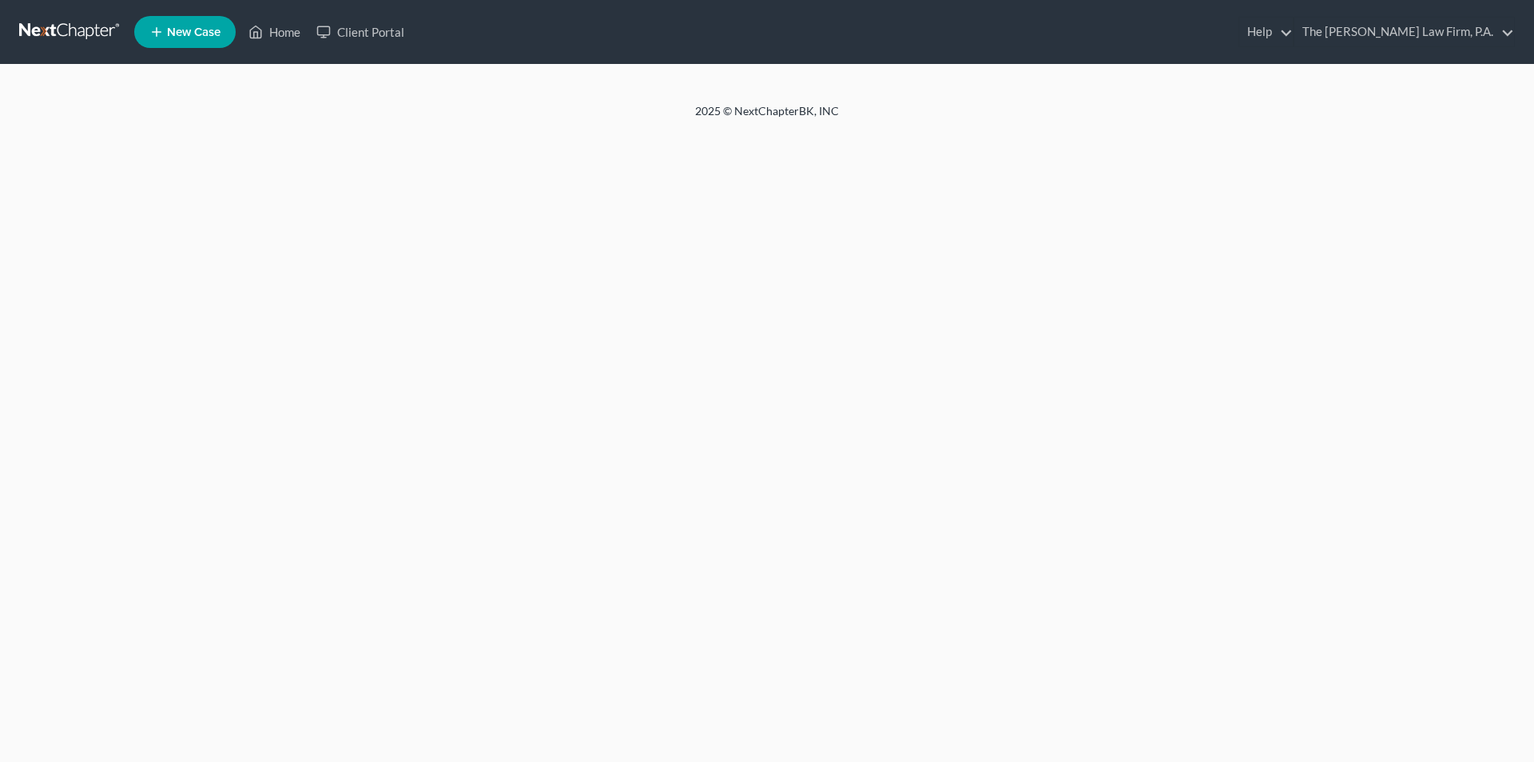  What do you see at coordinates (1266, 32) in the screenshot?
I see `a: Help` at bounding box center [1266, 32].